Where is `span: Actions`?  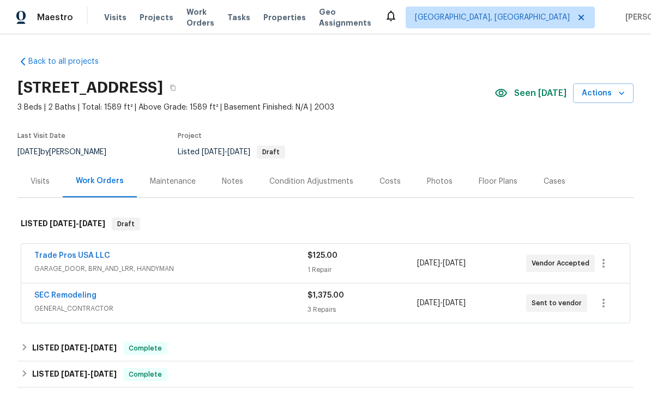 span: Actions is located at coordinates (603, 93).